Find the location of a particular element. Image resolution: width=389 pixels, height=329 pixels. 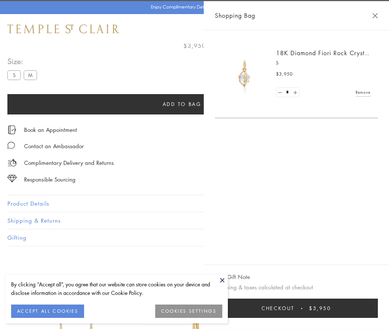

div: By clicking “Accept all”, you agree that our website can store cookies on your device and disclos... is located at coordinates (117, 289).